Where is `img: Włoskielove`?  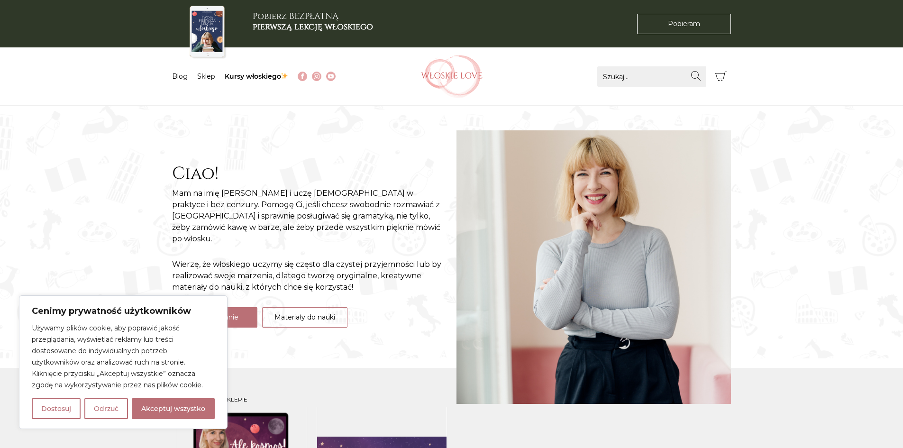
img: Włoskielove is located at coordinates (452, 76).